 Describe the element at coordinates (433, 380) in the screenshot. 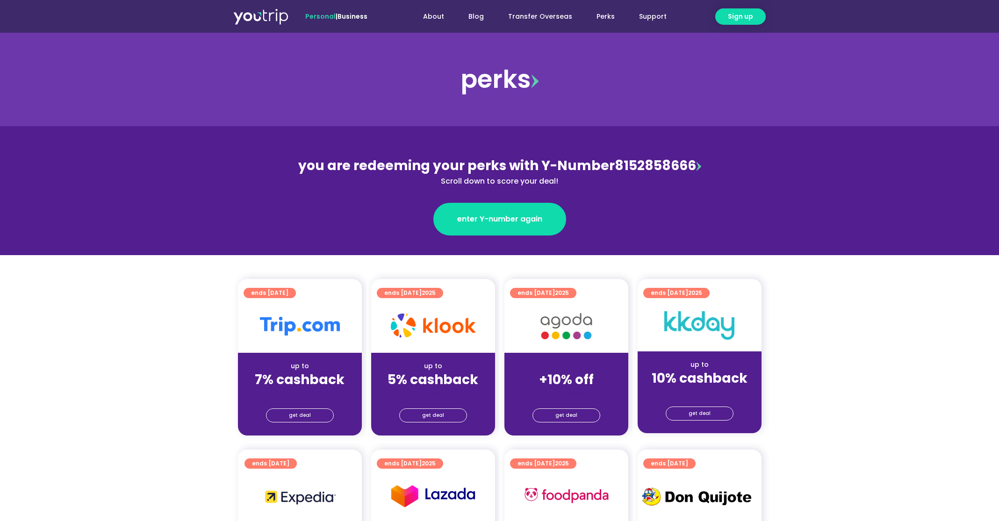

I see `strong: 5% cashback` at that location.